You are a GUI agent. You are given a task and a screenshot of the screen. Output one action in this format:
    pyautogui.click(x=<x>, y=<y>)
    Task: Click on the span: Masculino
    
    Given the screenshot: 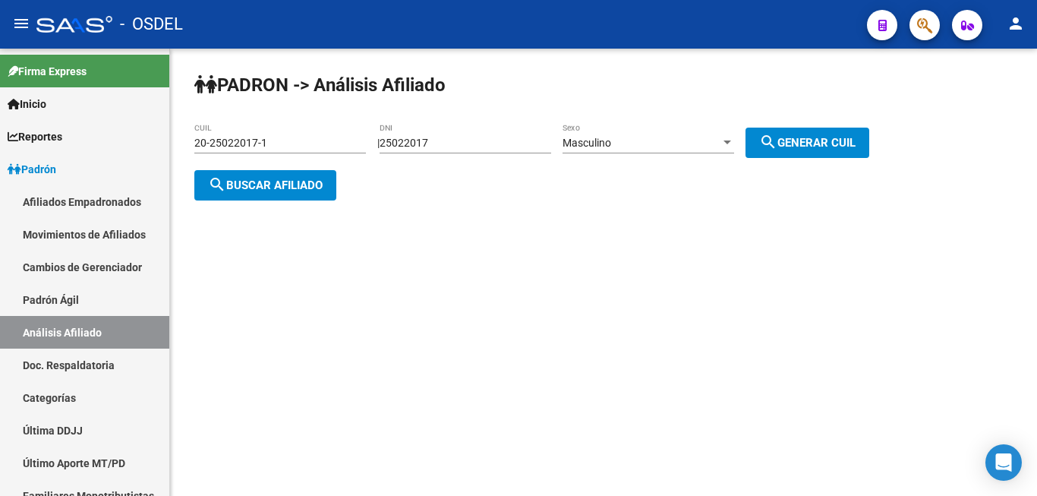 What is the action you would take?
    pyautogui.click(x=587, y=143)
    